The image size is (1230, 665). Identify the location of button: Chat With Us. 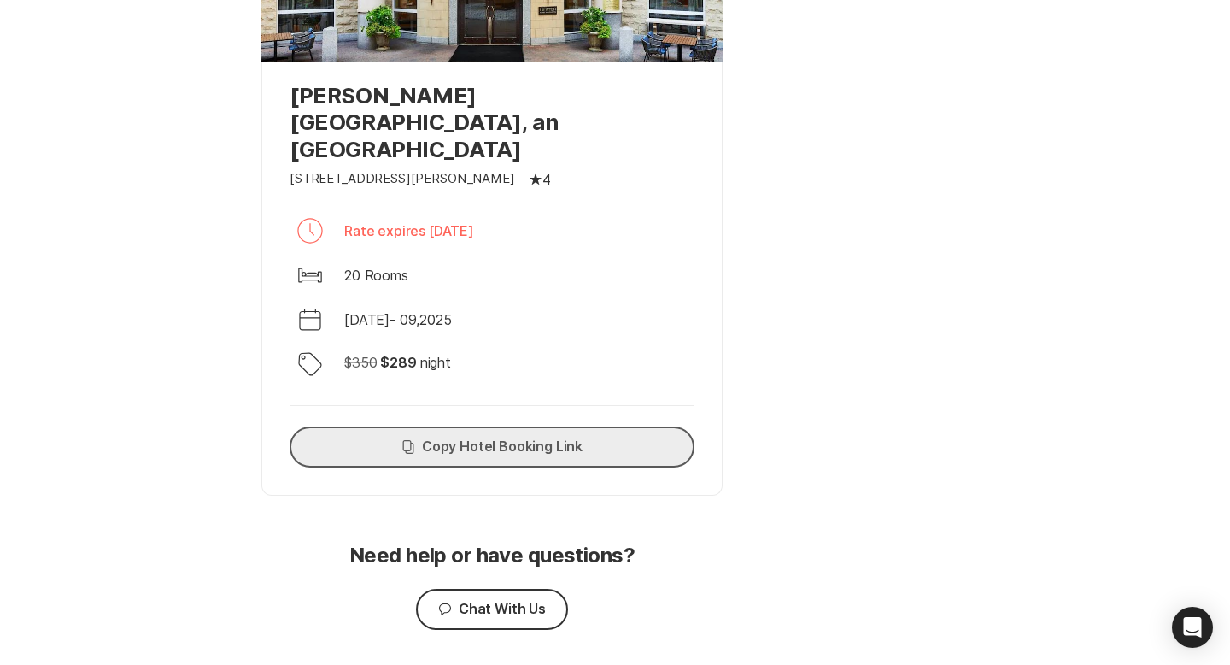
(492, 609).